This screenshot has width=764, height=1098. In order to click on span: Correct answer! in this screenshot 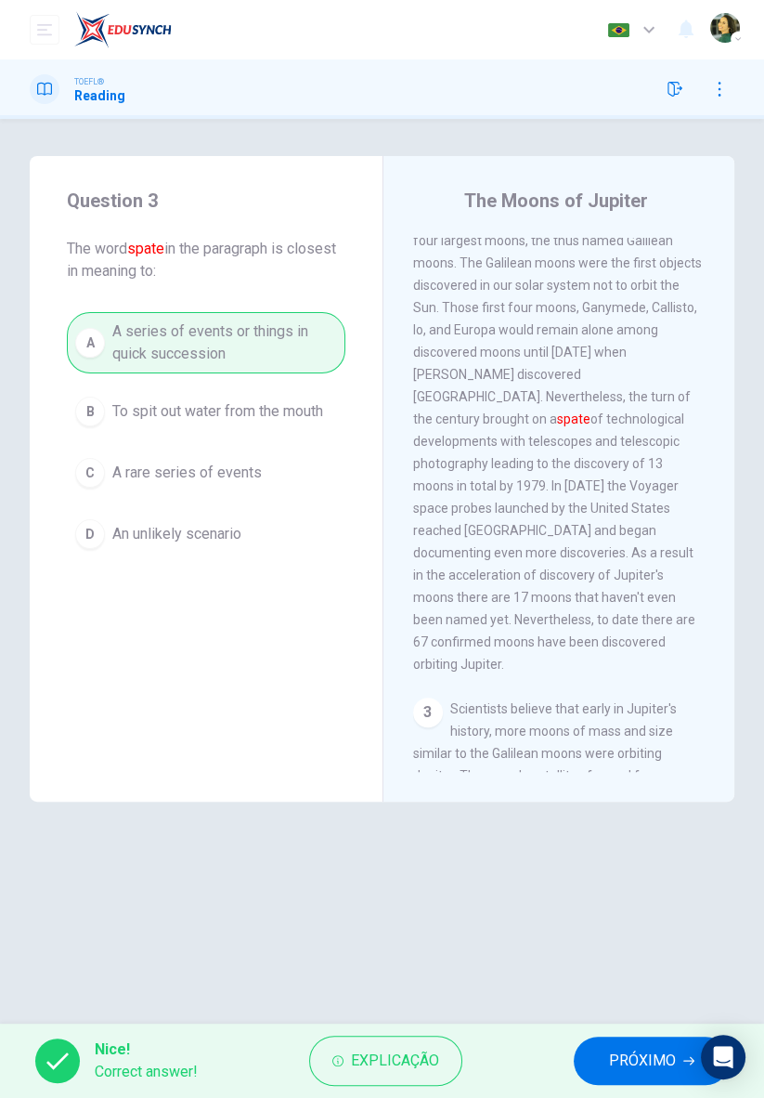, I will do `click(146, 1072)`.